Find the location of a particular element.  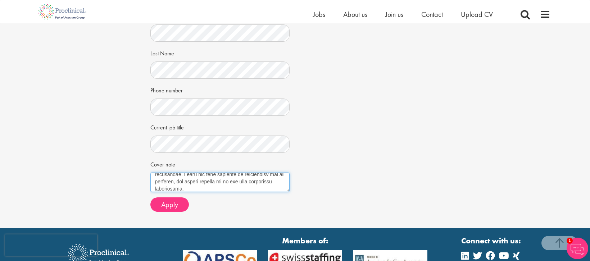

label: Current job title is located at coordinates (167, 127).